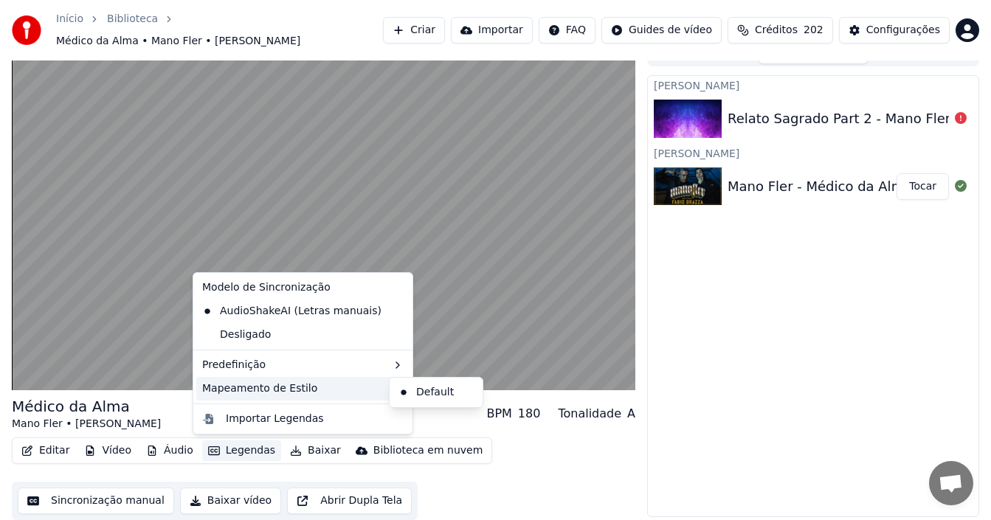  I want to click on div: Relato Sagrado Part 2 - Mano Fler, so click(839, 119).